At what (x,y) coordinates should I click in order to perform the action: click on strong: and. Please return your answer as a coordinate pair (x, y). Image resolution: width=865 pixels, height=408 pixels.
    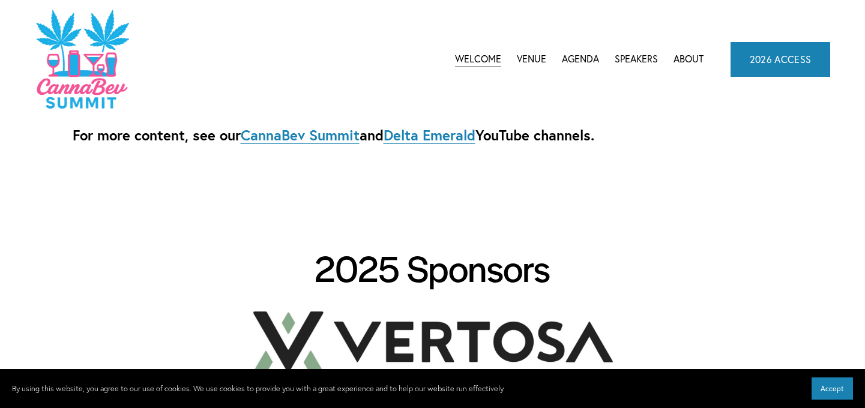
    Looking at the image, I should click on (372, 135).